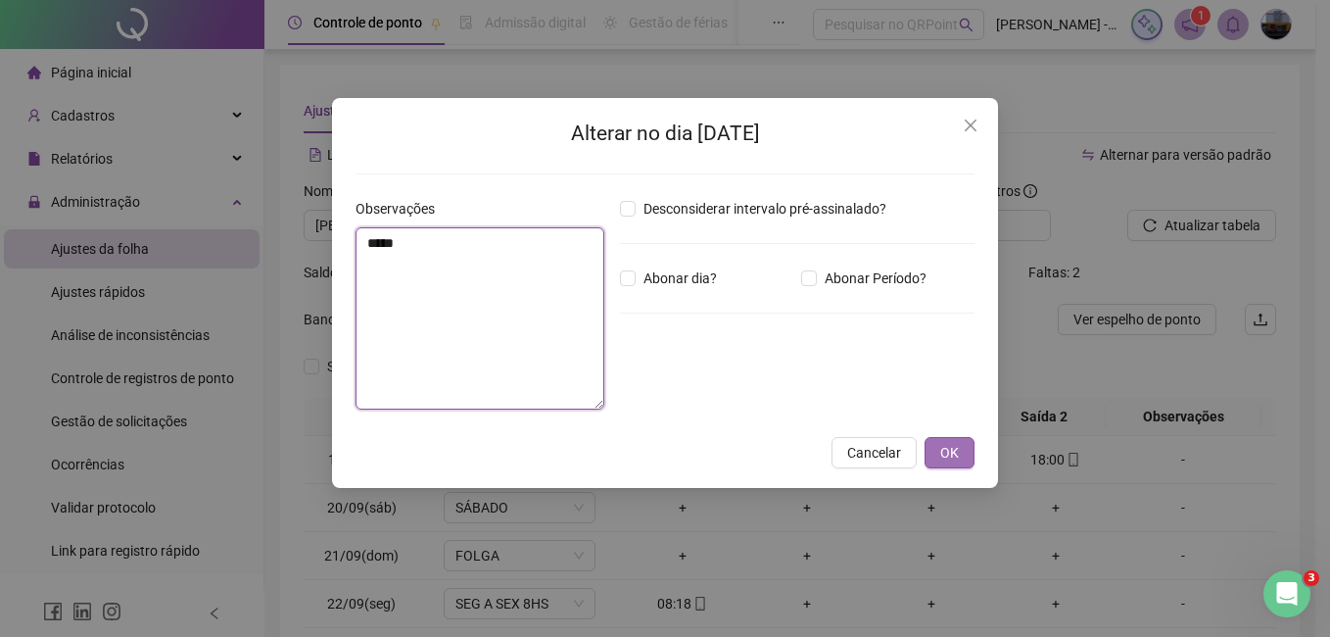 The width and height of the screenshot is (1330, 637). What do you see at coordinates (949, 453) in the screenshot?
I see `span: OK` at bounding box center [949, 453].